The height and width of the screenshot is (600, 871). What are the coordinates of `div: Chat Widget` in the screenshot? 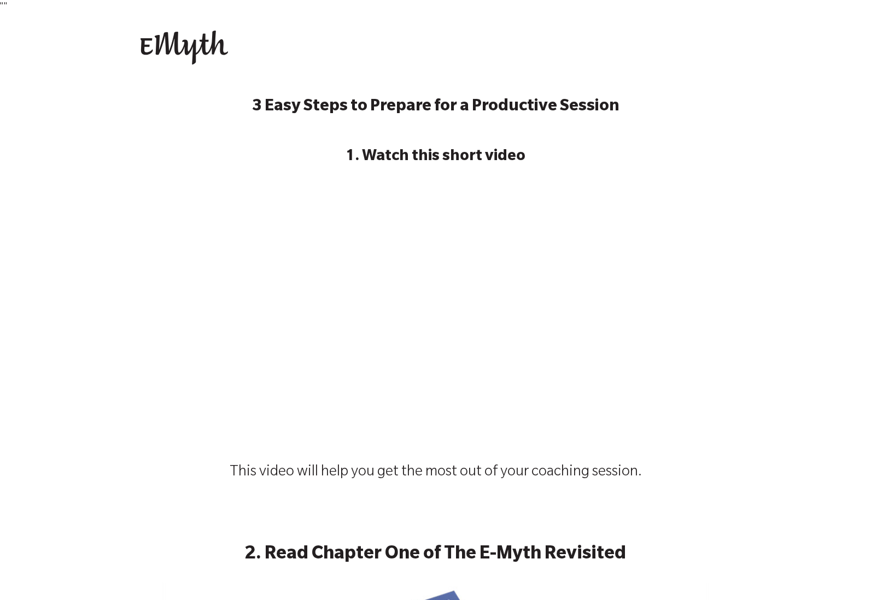 It's located at (844, 574).